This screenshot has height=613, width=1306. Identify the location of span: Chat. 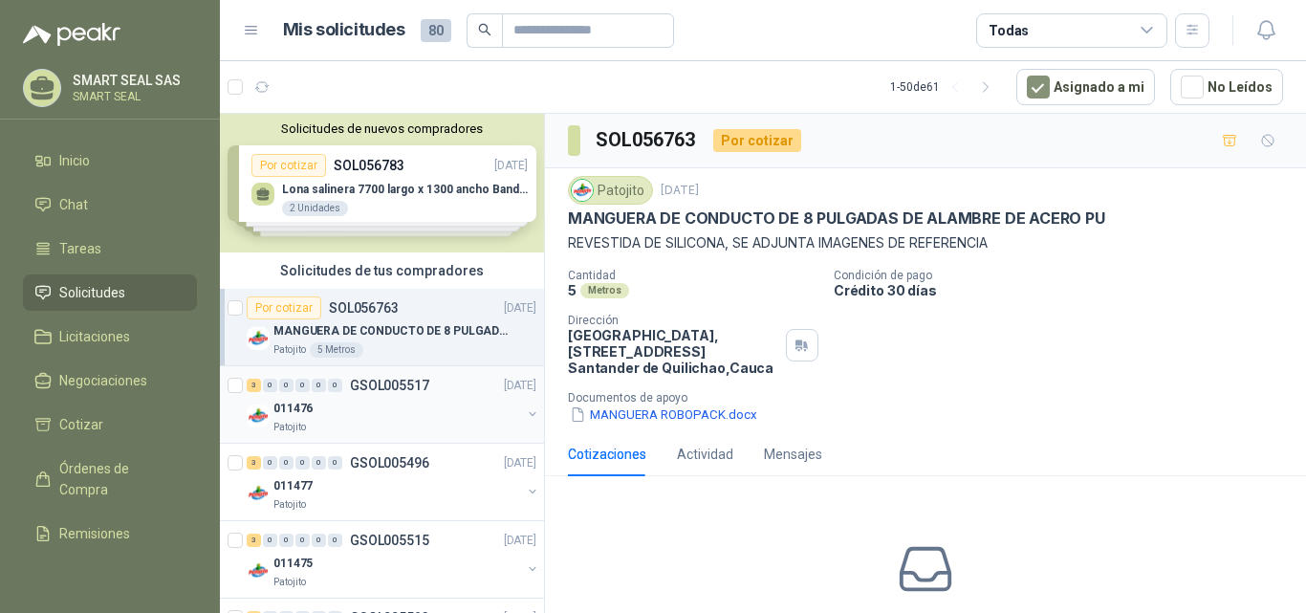
(74, 205).